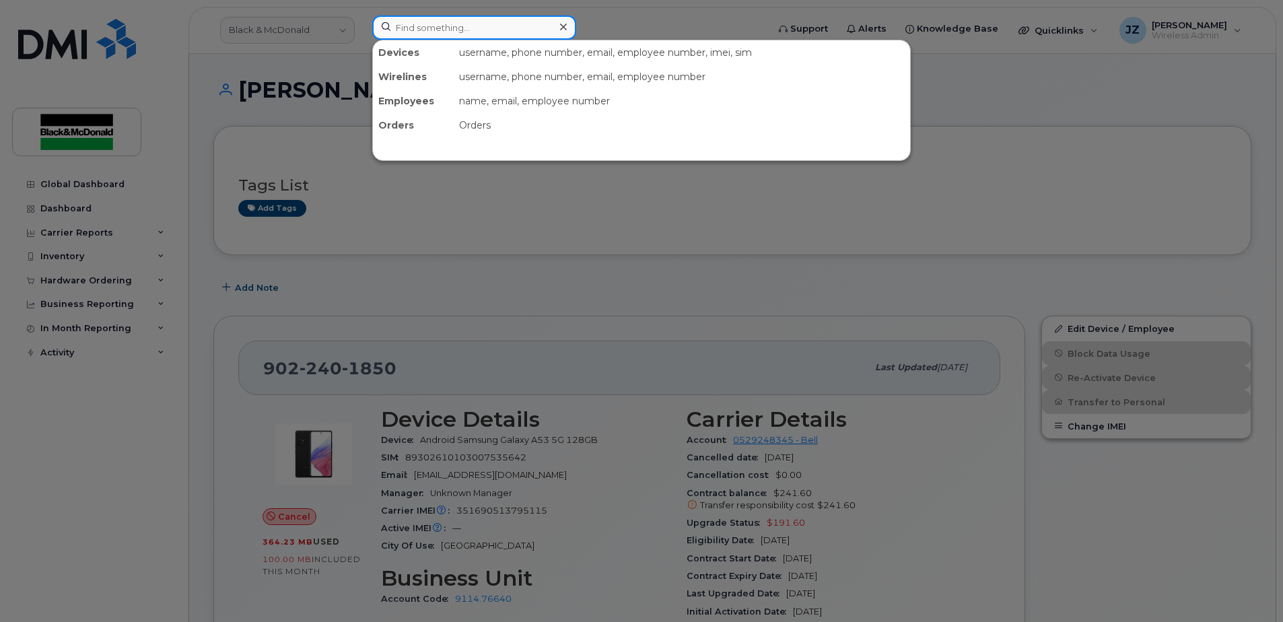 This screenshot has width=1283, height=622. I want to click on div: Employees, so click(413, 101).